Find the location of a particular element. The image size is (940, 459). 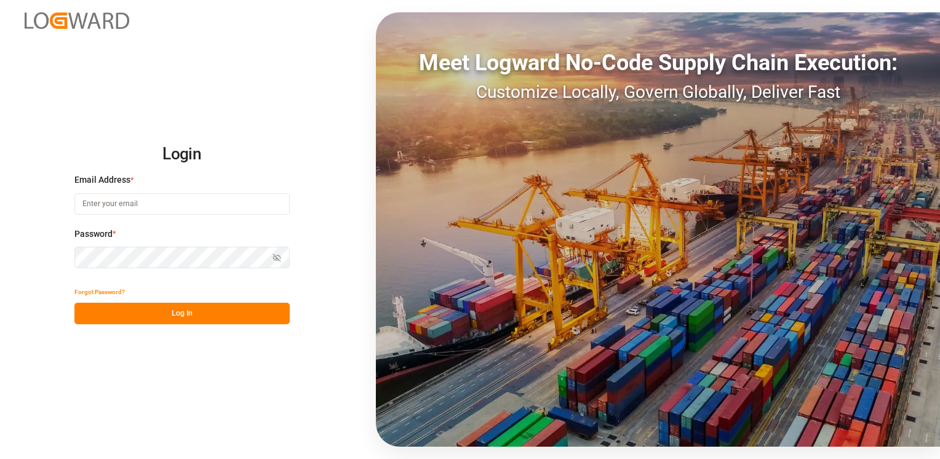

span: Email Address is located at coordinates (102, 180).